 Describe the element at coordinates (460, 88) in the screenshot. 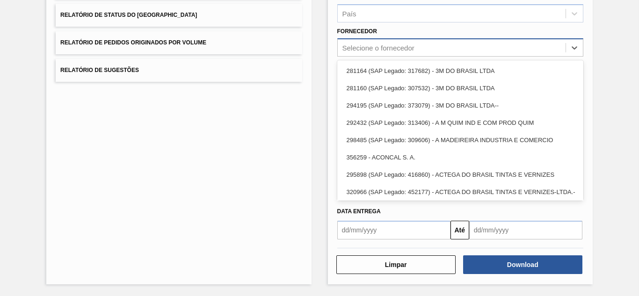

I see `div: 281160 (SAP Legado: 307532) - 3M DO BRASIL LTDA` at that location.